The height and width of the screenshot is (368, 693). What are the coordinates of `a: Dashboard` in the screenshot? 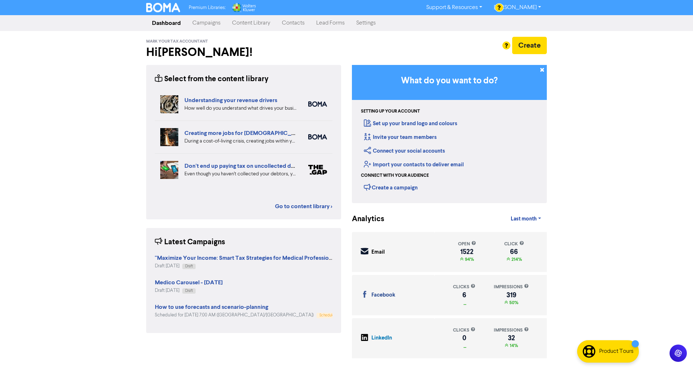 It's located at (166, 23).